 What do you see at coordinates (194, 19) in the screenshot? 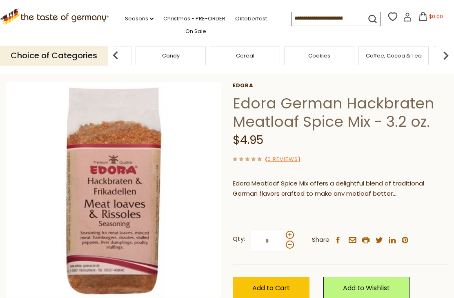
I see `a: Christmas - PRE-ORDER` at bounding box center [194, 19].